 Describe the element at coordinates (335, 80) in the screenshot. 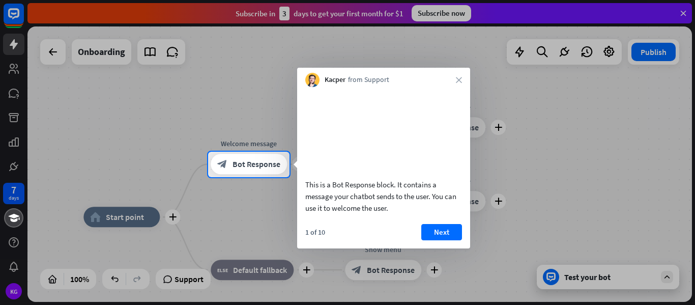

I see `span: Kacper` at that location.